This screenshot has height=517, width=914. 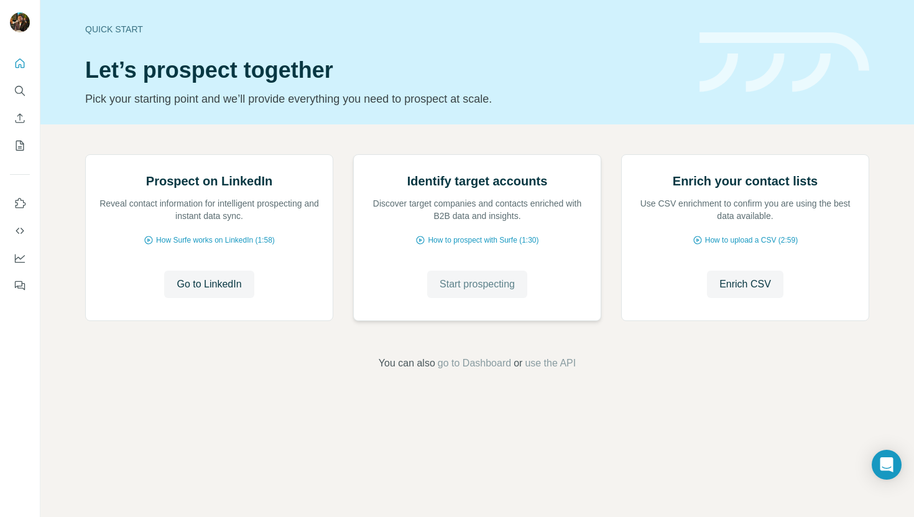 I want to click on button: Go to LinkedIn, so click(x=209, y=284).